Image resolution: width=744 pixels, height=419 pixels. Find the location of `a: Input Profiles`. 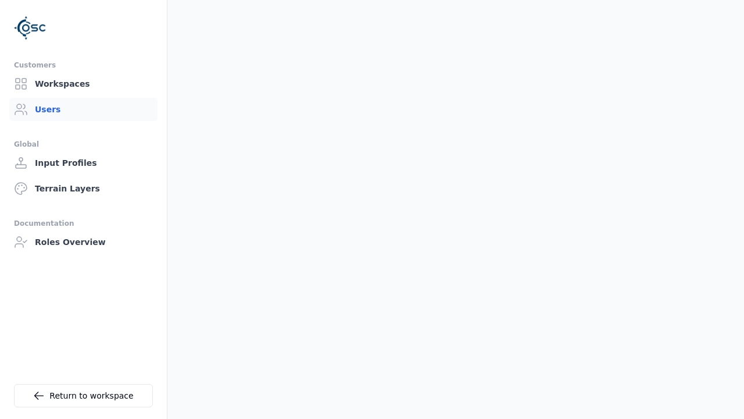

a: Input Profiles is located at coordinates (83, 163).